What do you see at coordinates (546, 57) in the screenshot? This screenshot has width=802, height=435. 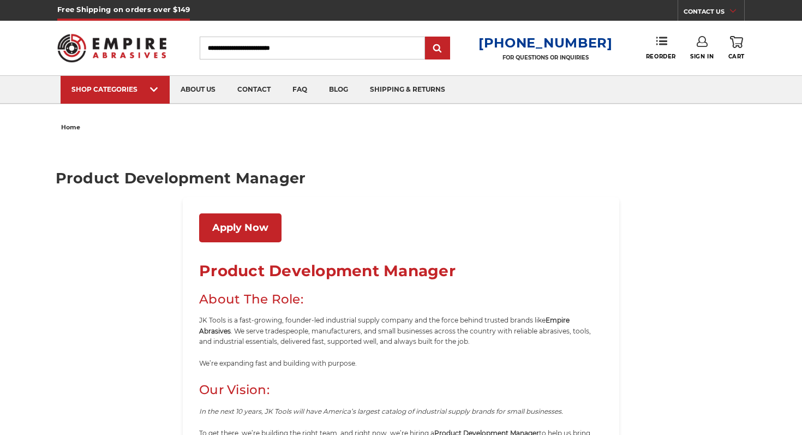 I see `p: FOR QUESTIONS OR INQUIRIES` at bounding box center [546, 57].